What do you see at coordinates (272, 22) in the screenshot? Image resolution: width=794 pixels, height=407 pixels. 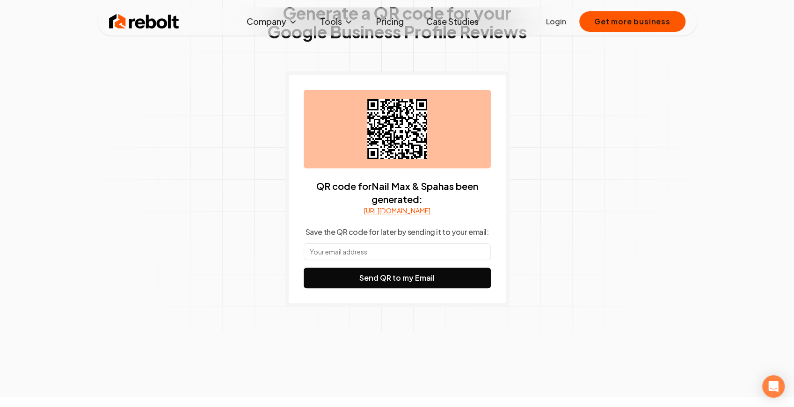 I see `button: Company` at bounding box center [272, 22].